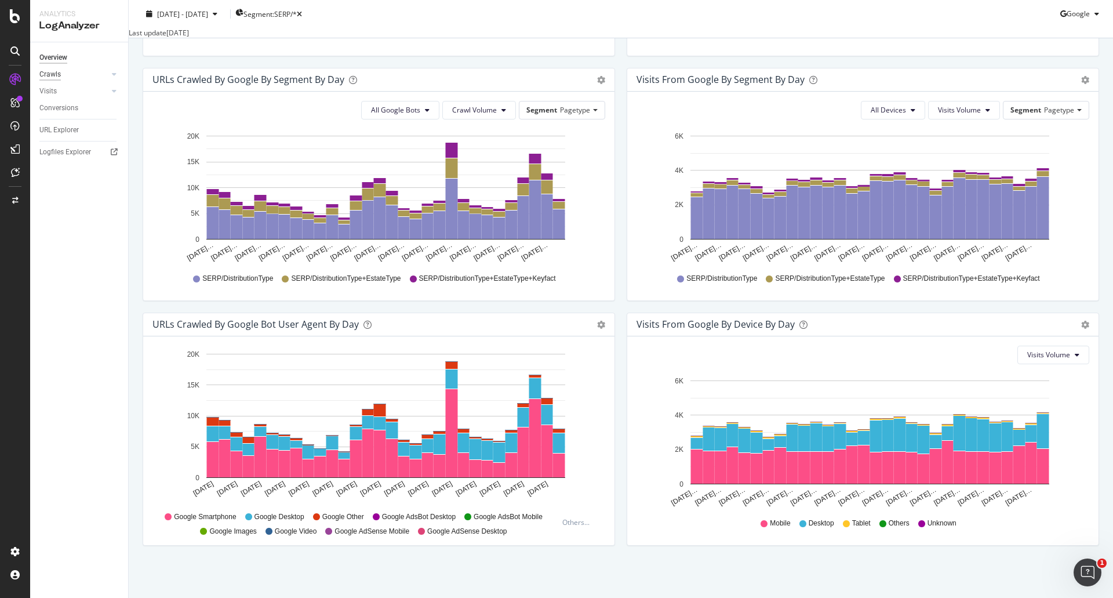  What do you see at coordinates (479, 110) in the screenshot?
I see `button: Crawl Volume` at bounding box center [479, 110].